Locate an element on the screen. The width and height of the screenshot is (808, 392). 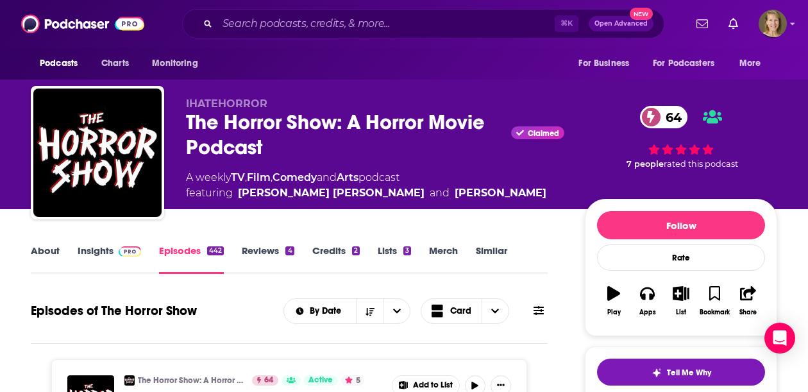
button: Choose View is located at coordinates (465, 311).